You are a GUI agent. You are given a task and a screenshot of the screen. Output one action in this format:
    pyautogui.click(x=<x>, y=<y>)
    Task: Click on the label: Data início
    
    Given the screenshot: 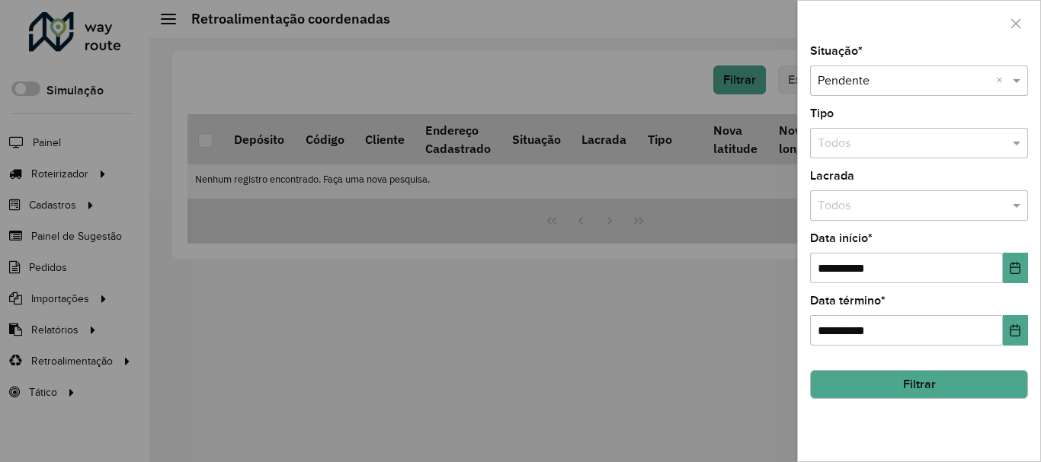 What is the action you would take?
    pyautogui.click(x=841, y=238)
    